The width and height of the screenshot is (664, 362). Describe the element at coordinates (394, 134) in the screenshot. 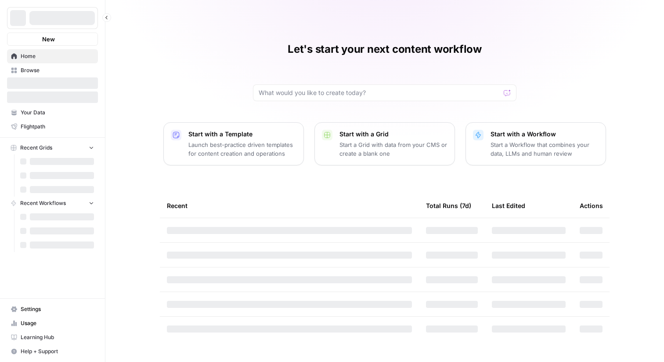

I see `p: Start with a Grid` at that location.